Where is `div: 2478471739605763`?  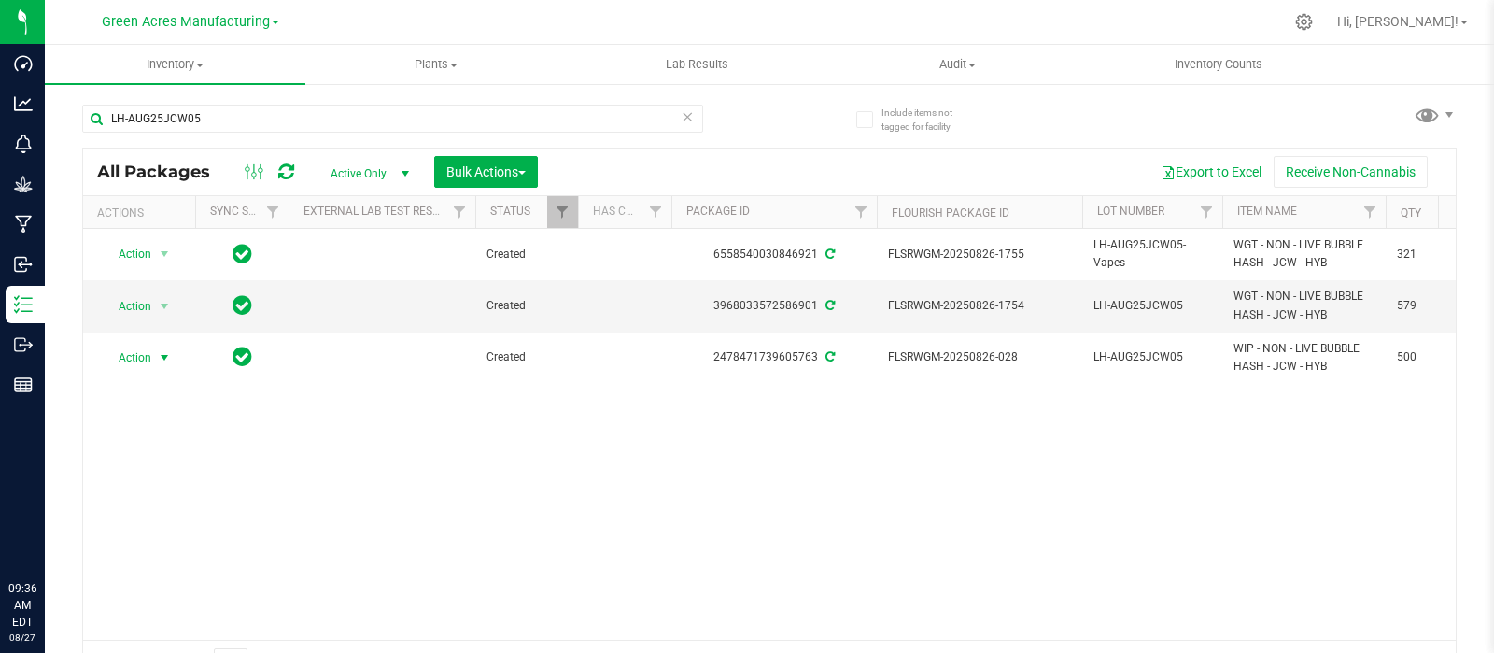 div: 2478471739605763 is located at coordinates (774, 357).